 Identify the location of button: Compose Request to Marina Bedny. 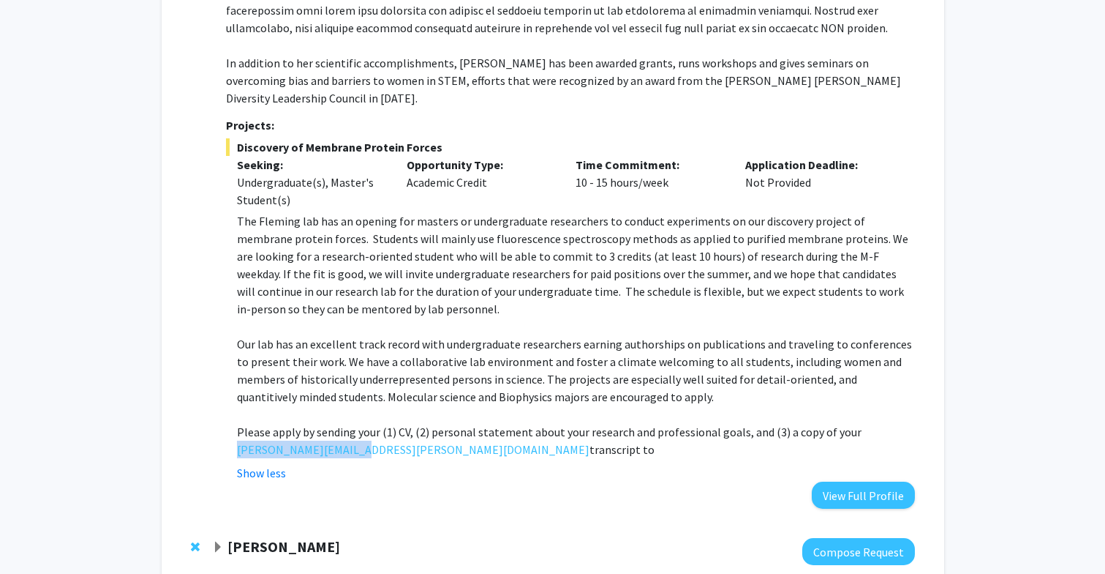
(859, 551).